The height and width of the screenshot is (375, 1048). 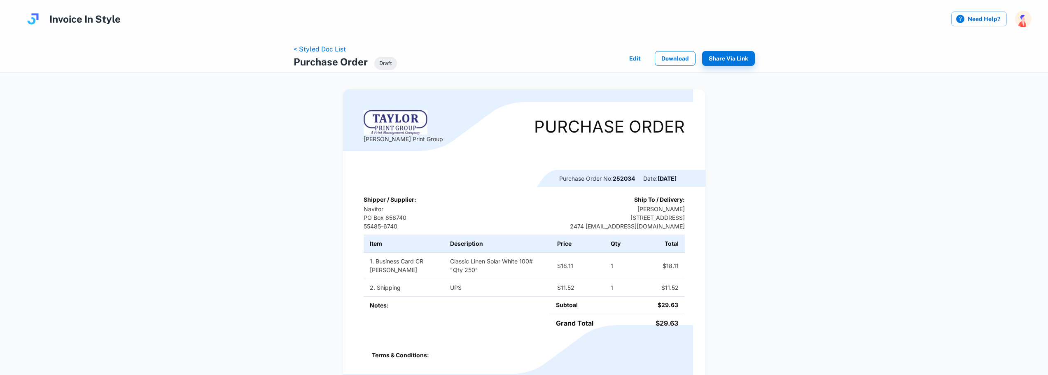 What do you see at coordinates (675, 58) in the screenshot?
I see `button: Download` at bounding box center [675, 58].